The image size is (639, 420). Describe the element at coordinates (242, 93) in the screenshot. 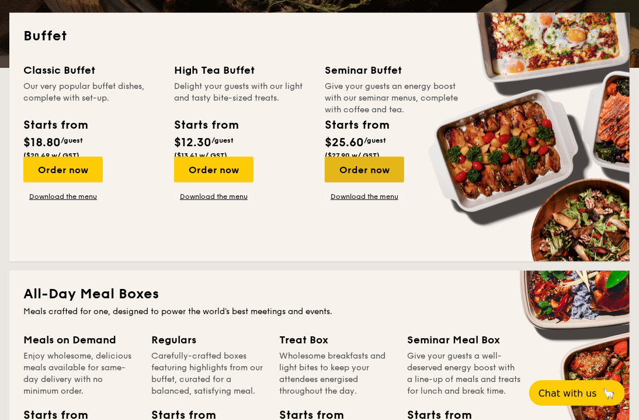

I see `div: Delight your guests with our light and tasty bite-sized treats.` at that location.